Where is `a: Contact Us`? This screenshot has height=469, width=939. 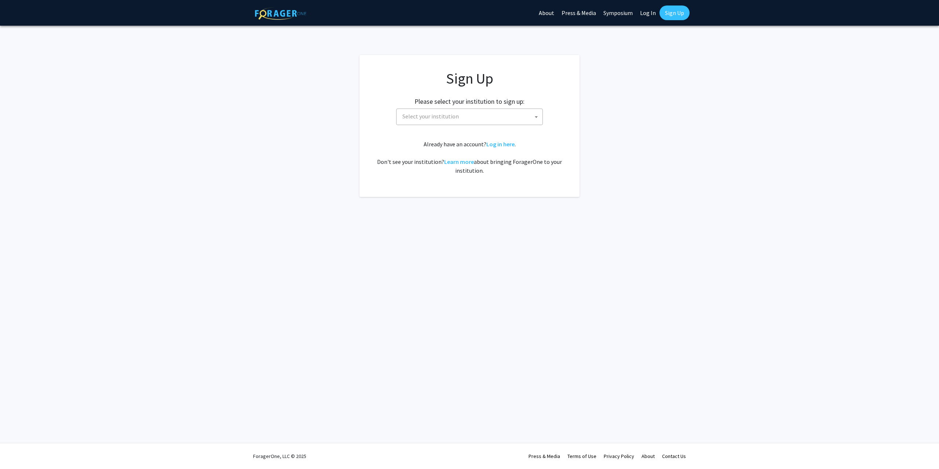 a: Contact Us is located at coordinates (674, 456).